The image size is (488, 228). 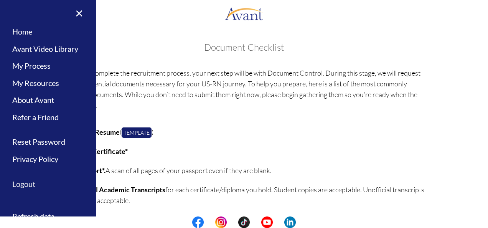 What do you see at coordinates (244, 222) in the screenshot?
I see `img: tt.png` at bounding box center [244, 222].